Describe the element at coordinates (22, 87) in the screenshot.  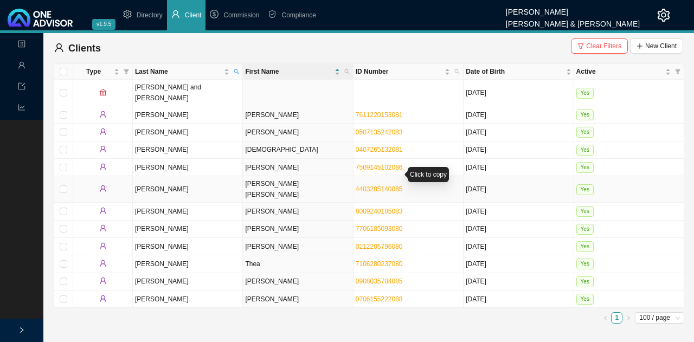
I see `span: import` at that location.